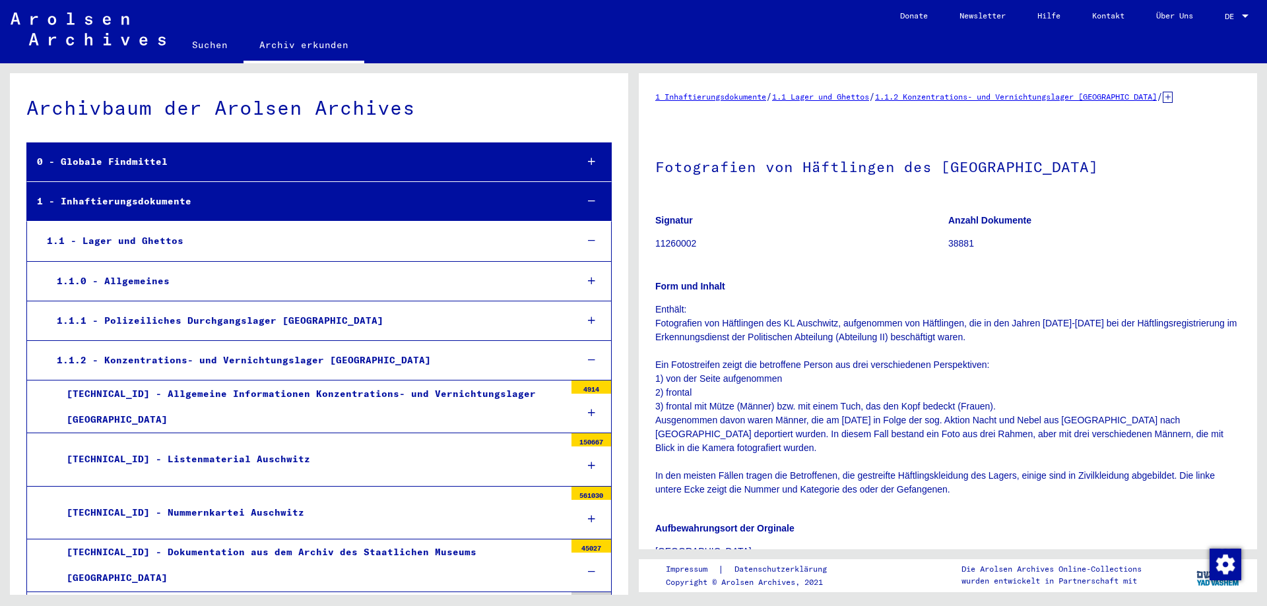 The image size is (1267, 606). I want to click on a: Suchen, so click(210, 45).